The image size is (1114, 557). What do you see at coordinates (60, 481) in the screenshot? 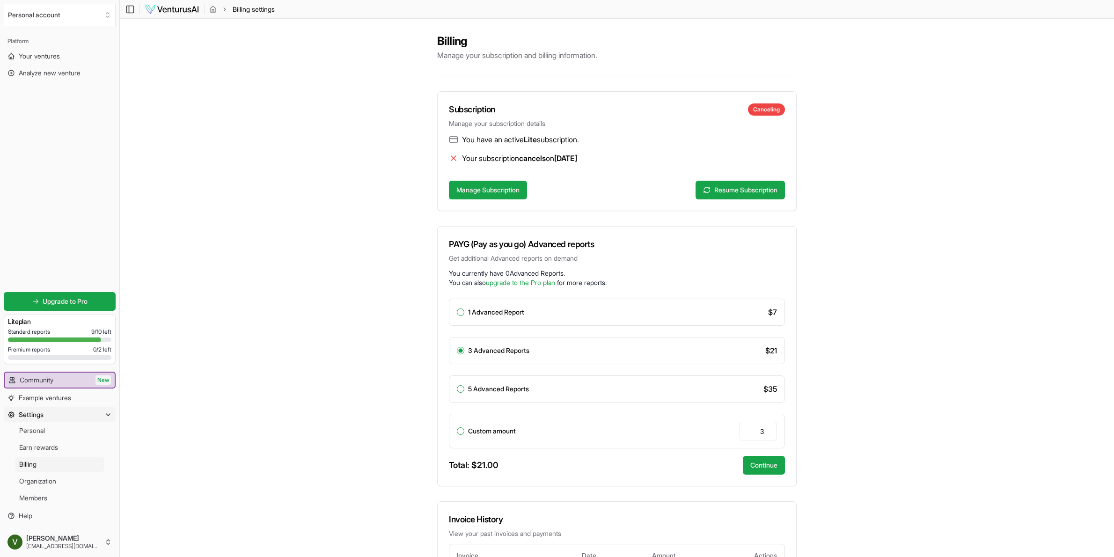
I see `a: Organization` at bounding box center [60, 481].